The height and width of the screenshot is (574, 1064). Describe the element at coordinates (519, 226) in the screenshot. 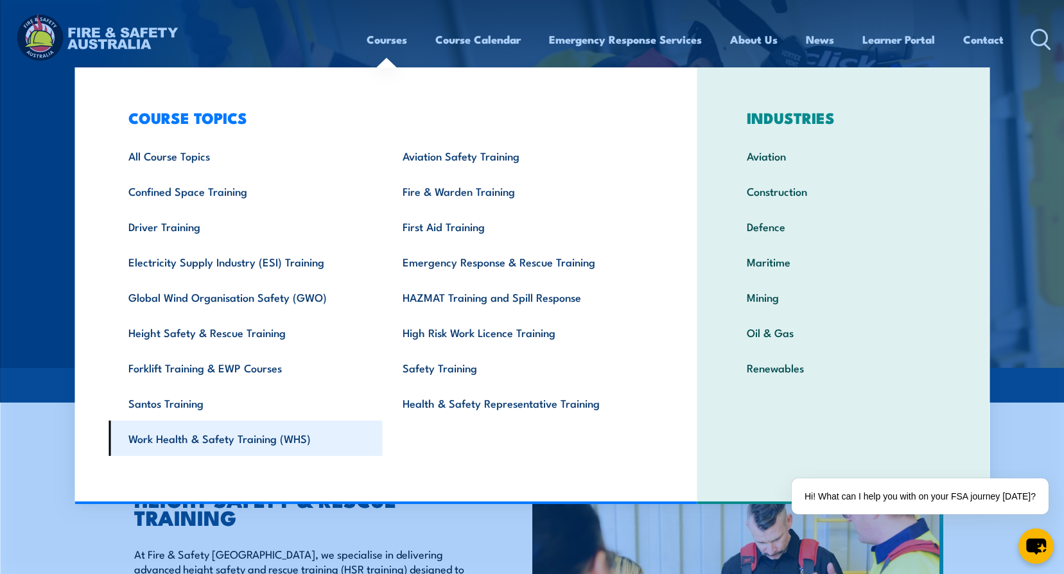

I see `a: First Aid Training` at that location.